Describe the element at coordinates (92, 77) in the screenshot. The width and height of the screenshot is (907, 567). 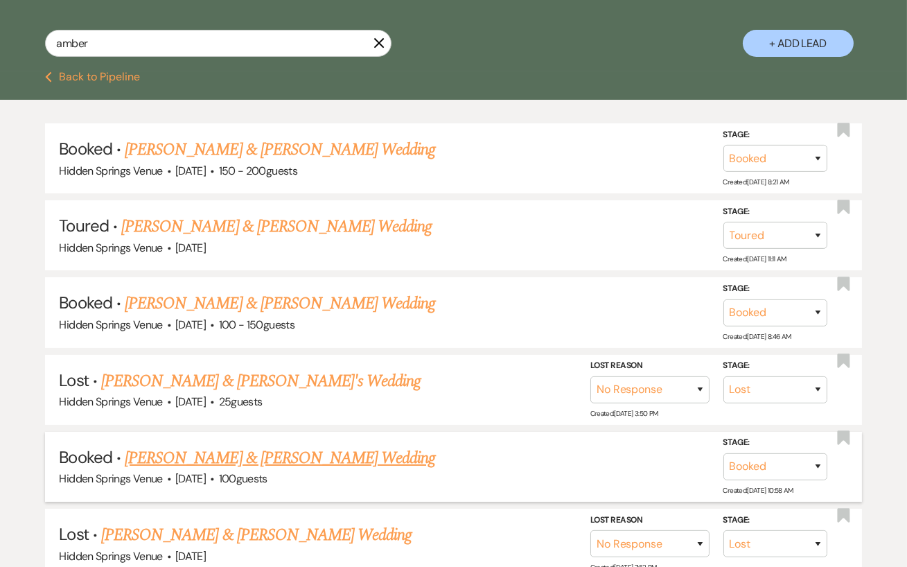
I see `button: Back to Pipeline` at that location.